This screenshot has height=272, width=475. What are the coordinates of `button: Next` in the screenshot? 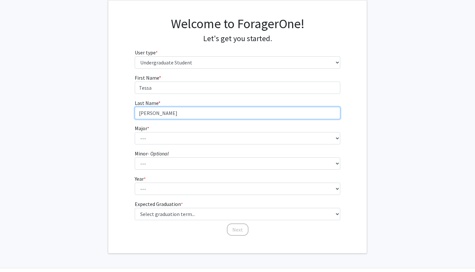 It's located at (238, 229).